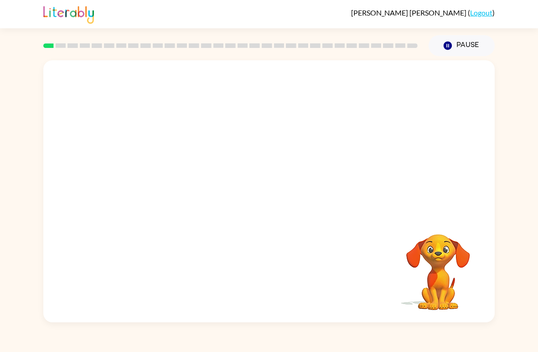 The width and height of the screenshot is (538, 352). I want to click on img: Literably, so click(68, 14).